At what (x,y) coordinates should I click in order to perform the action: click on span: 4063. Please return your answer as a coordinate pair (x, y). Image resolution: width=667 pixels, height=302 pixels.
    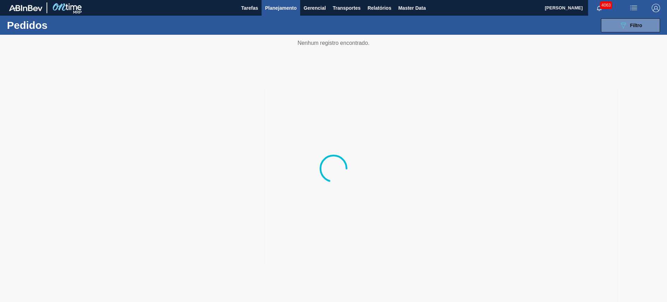
    Looking at the image, I should click on (606, 5).